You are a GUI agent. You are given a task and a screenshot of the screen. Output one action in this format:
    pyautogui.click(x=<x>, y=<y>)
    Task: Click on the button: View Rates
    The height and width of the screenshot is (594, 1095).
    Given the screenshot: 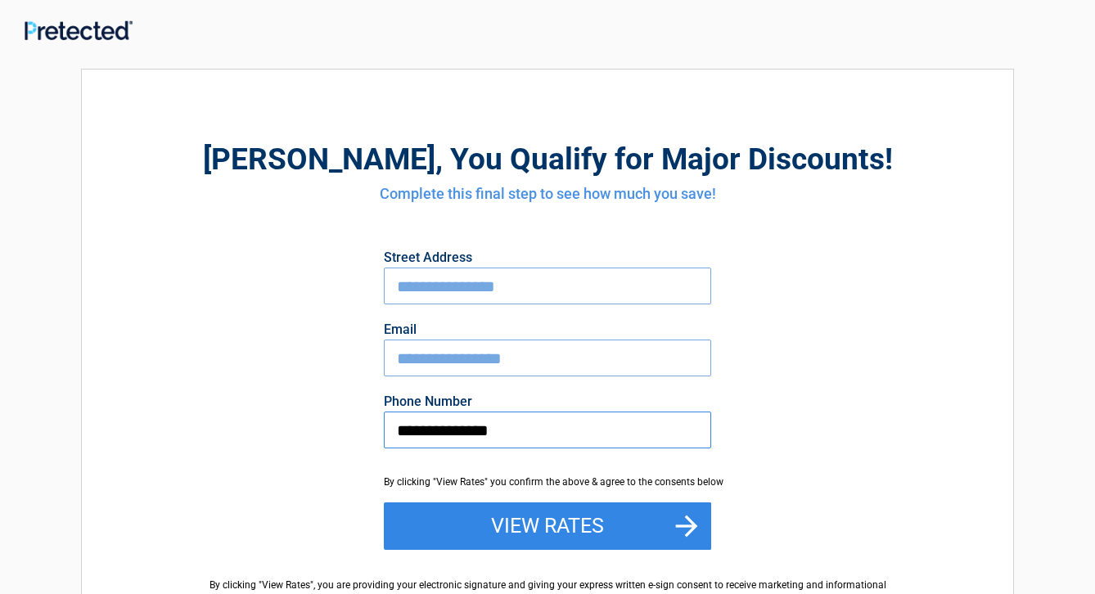 What is the action you would take?
    pyautogui.click(x=547, y=526)
    